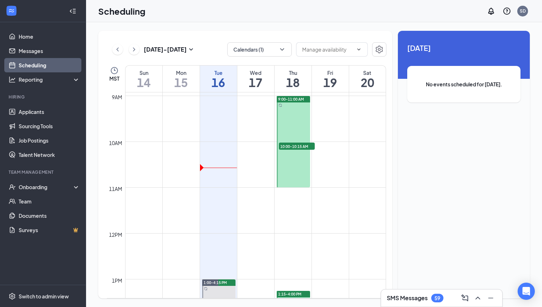 The image size is (542, 307). What do you see at coordinates (117, 97) in the screenshot?
I see `div: 9am` at bounding box center [117, 97].